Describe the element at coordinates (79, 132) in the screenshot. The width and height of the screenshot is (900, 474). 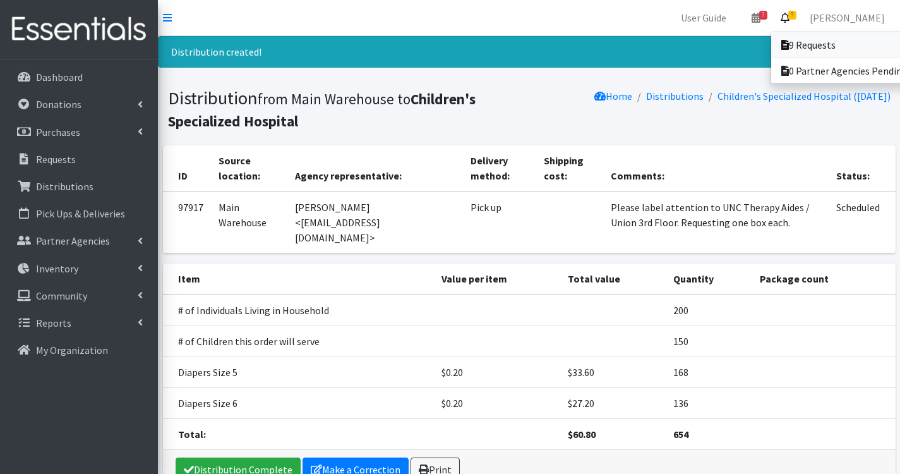
I see `a: Purchases` at that location.